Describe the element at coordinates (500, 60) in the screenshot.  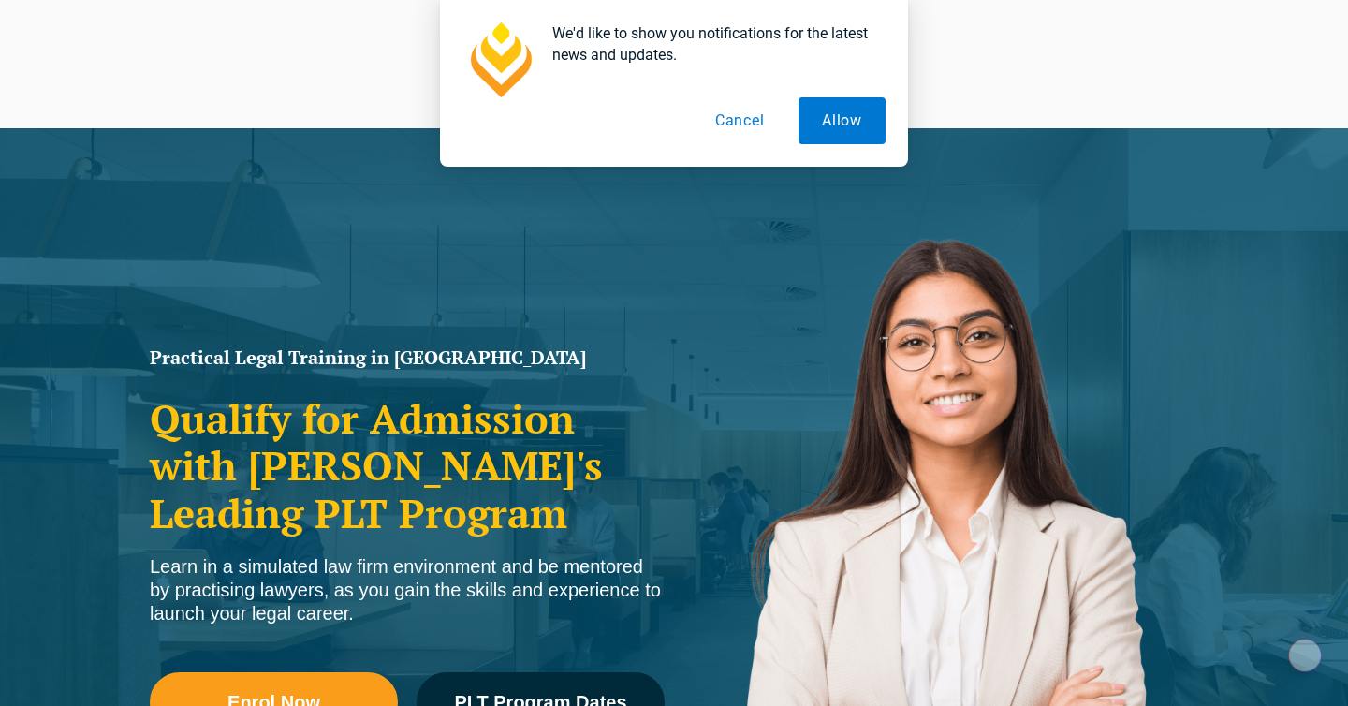
I see `img: notification icon` at that location.